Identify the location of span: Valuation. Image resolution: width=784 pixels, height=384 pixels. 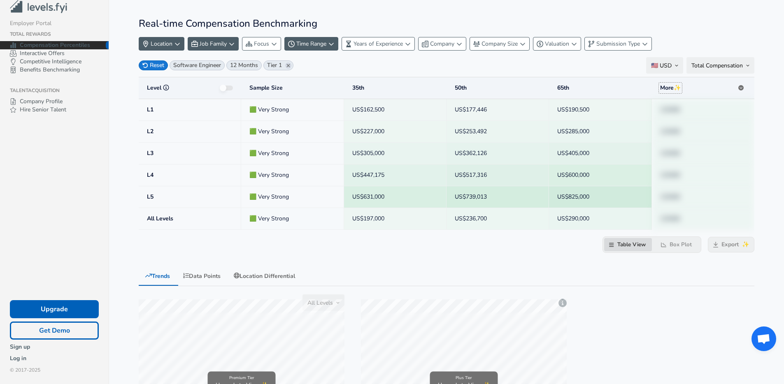
(557, 44).